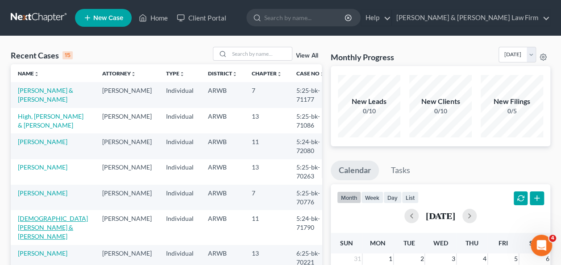 This screenshot has height=265, width=561. Describe the element at coordinates (400, 170) in the screenshot. I see `a: Tasks` at that location.